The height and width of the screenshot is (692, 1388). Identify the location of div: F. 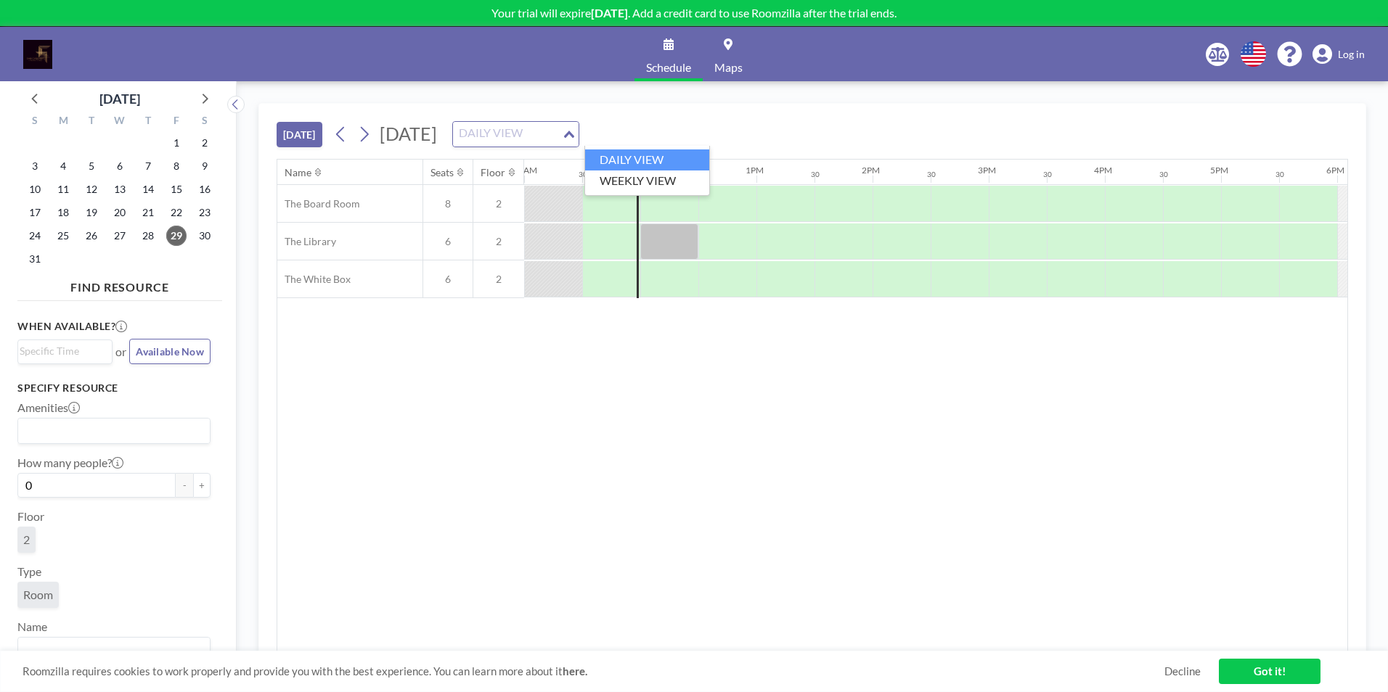
(176, 122).